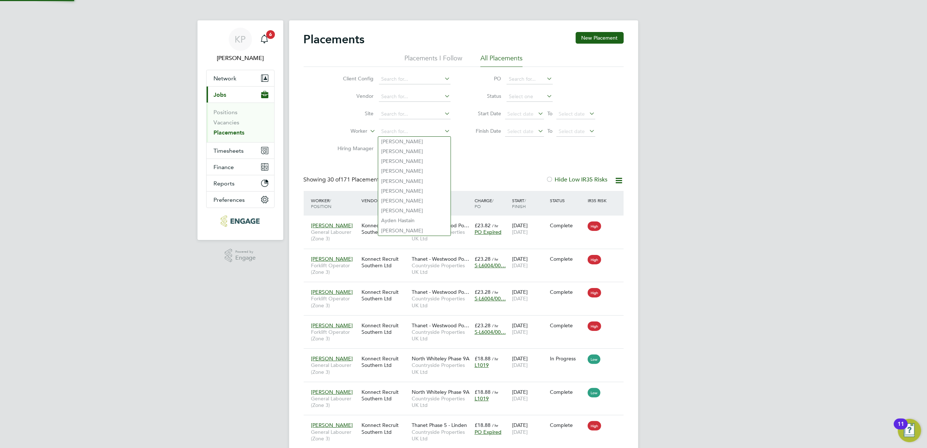 The height and width of the screenshot is (448, 927). I want to click on li: Ayden Hastain, so click(414, 220).